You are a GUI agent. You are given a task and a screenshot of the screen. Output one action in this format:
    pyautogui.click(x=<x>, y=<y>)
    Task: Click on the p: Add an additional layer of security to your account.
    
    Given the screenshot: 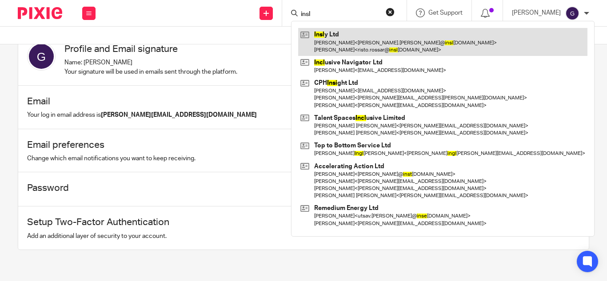 What is the action you would take?
    pyautogui.click(x=98, y=236)
    